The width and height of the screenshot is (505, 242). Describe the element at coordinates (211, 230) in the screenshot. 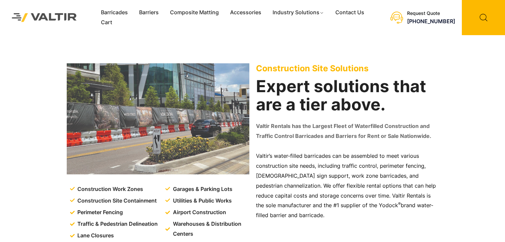

I see `span: Warehouses & Distribution Centers` at that location.